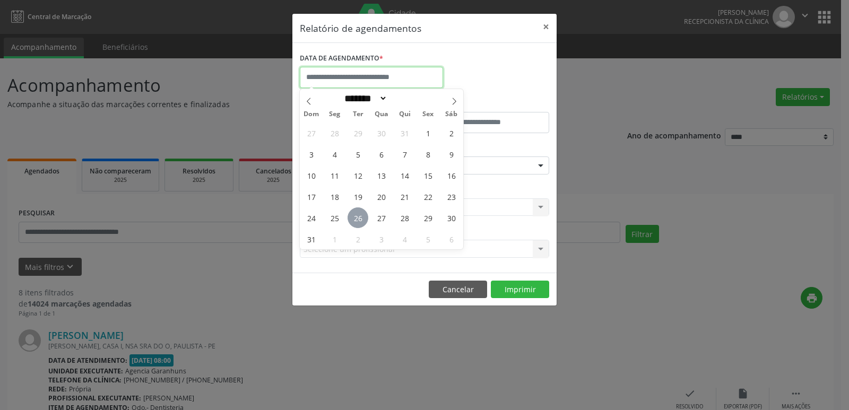 Image resolution: width=849 pixels, height=410 pixels. Describe the element at coordinates (334, 196) in the screenshot. I see `span: Agosto 18, 2025` at that location.